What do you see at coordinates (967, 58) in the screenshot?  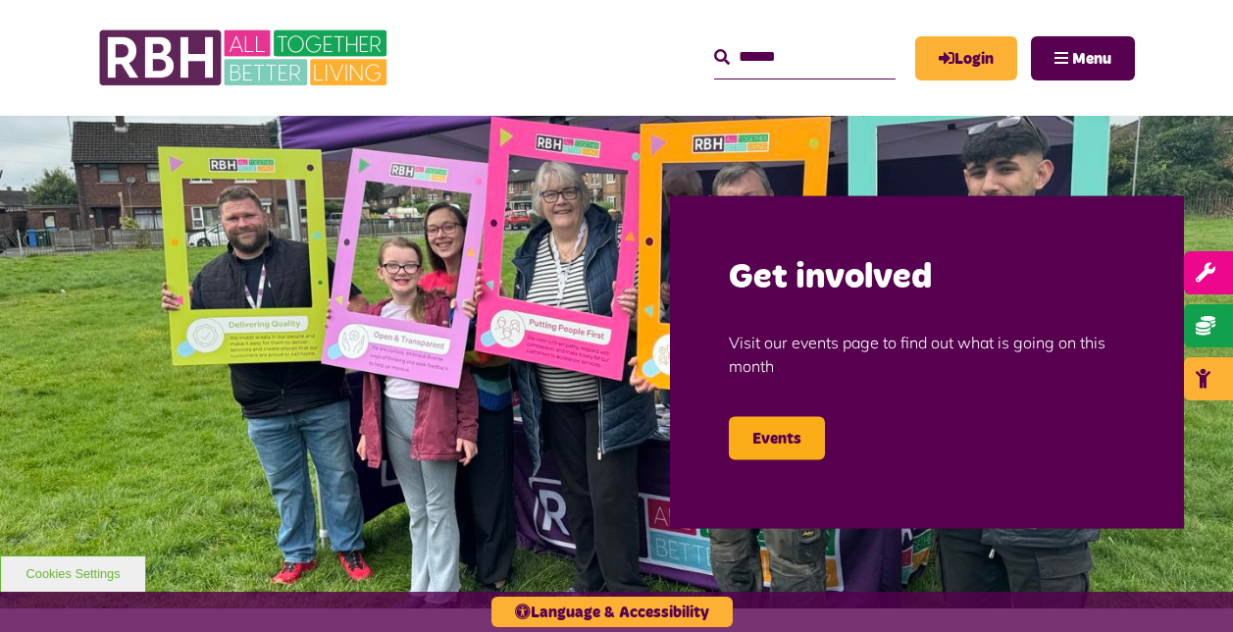 I see `a: MyRBH` at bounding box center [967, 58].